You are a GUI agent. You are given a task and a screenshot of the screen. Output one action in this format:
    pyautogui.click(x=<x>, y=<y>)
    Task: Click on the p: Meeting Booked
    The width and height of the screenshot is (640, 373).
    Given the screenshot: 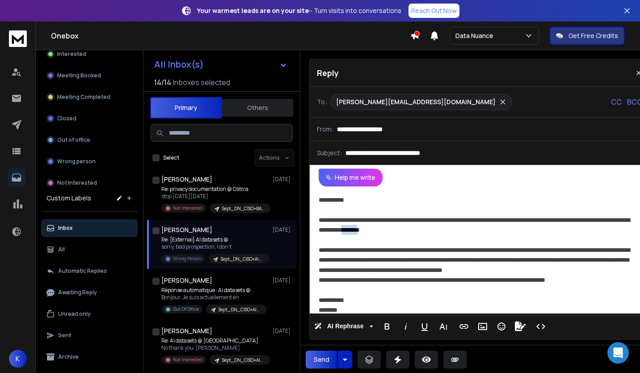 What is the action you would take?
    pyautogui.click(x=79, y=76)
    